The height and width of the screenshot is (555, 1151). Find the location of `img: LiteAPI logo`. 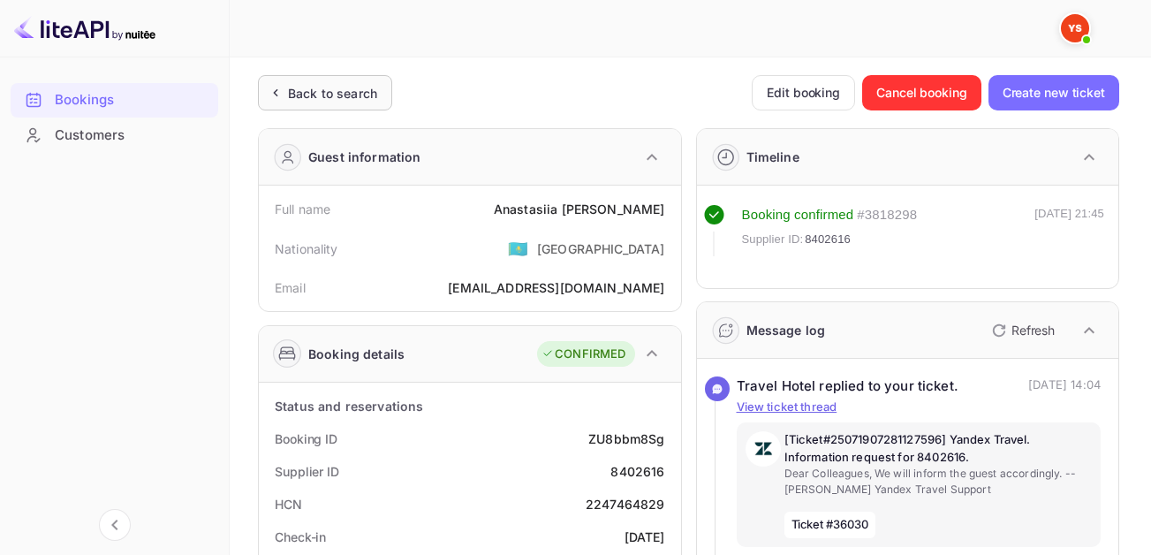

img: LiteAPI logo is located at coordinates (85, 28).